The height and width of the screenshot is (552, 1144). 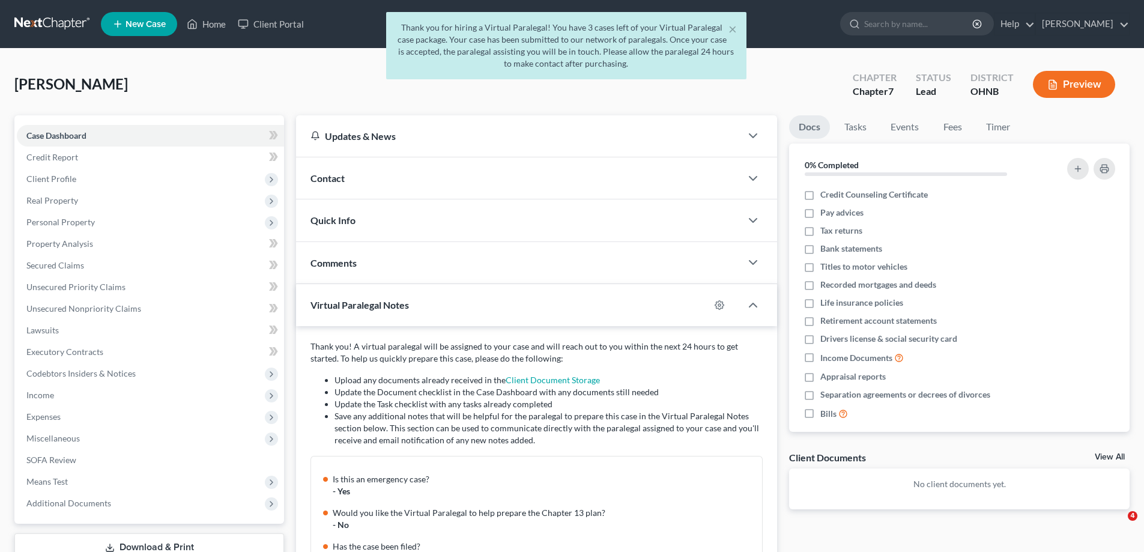 What do you see at coordinates (856, 358) in the screenshot?
I see `span: Income Documents` at bounding box center [856, 358].